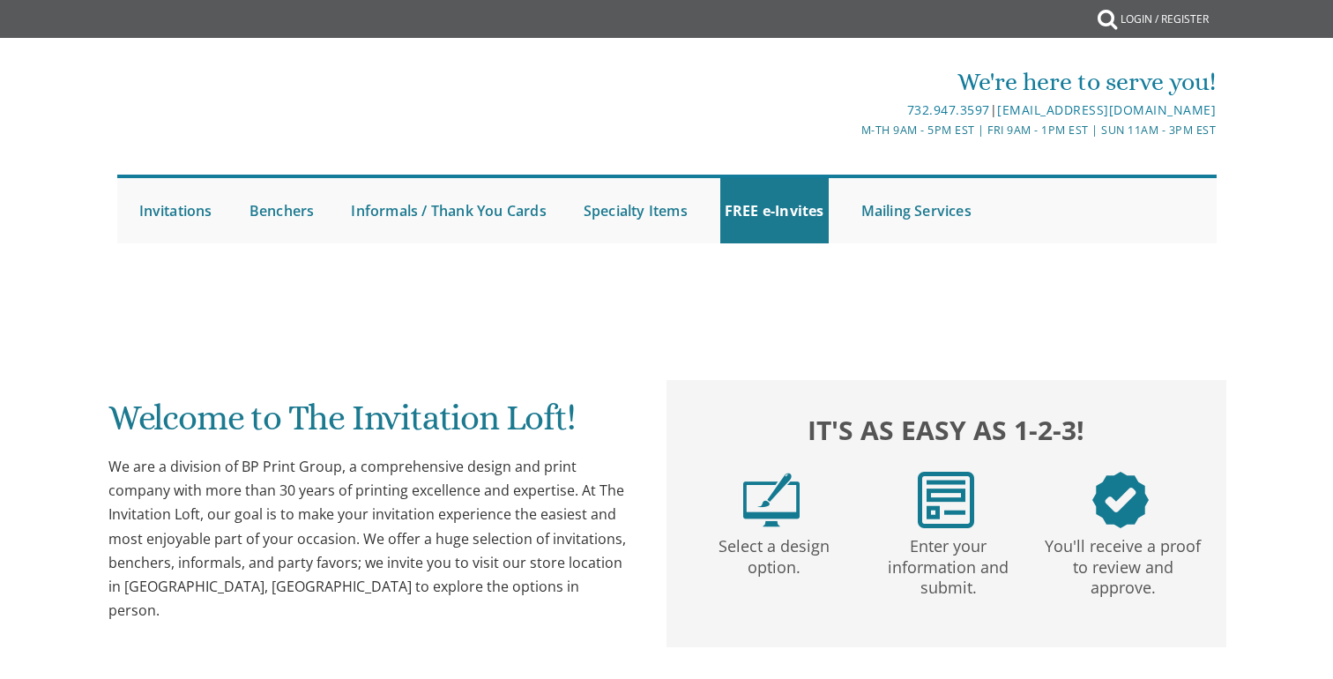 The image size is (1333, 679). Describe the element at coordinates (948, 109) in the screenshot. I see `a: 732.947.3597` at that location.